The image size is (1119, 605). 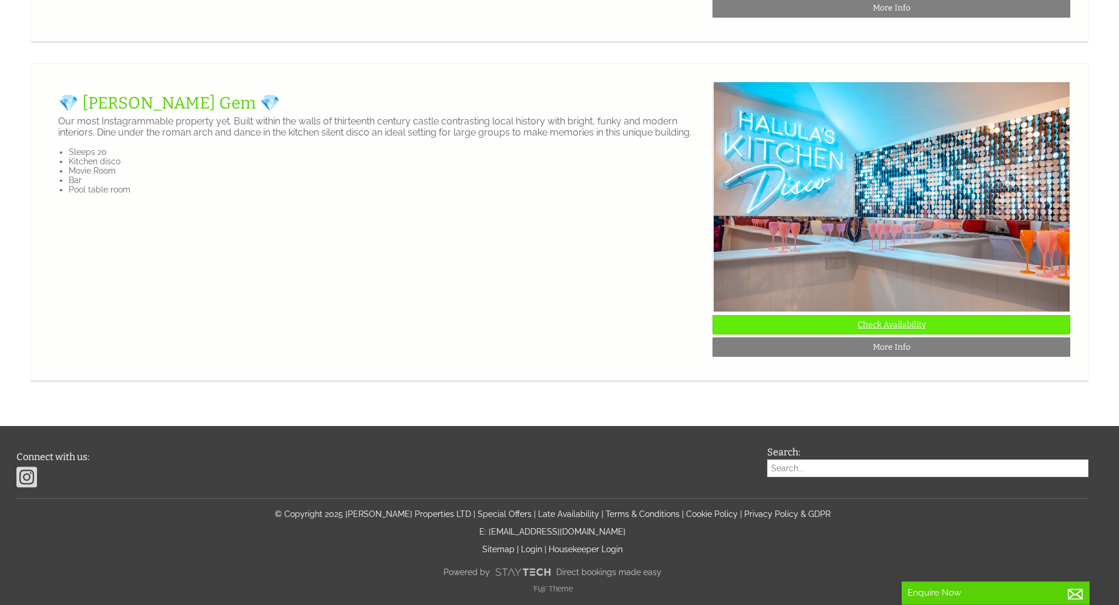 What do you see at coordinates (891, 347) in the screenshot?
I see `a: More Info` at bounding box center [891, 347].